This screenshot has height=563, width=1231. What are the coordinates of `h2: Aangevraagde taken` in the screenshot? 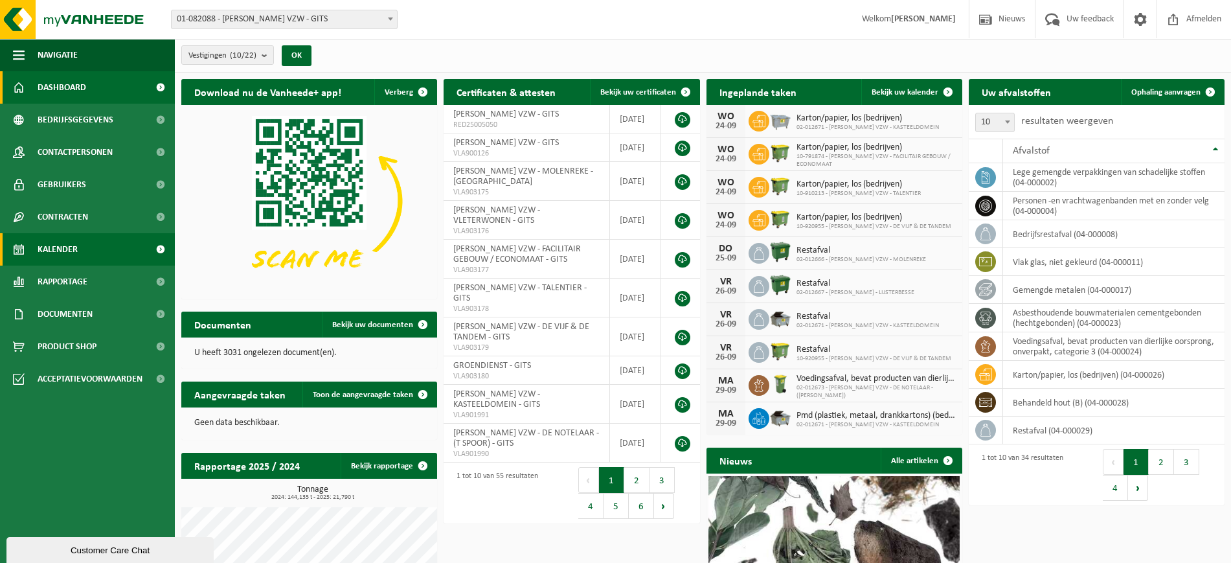 It's located at (240, 394).